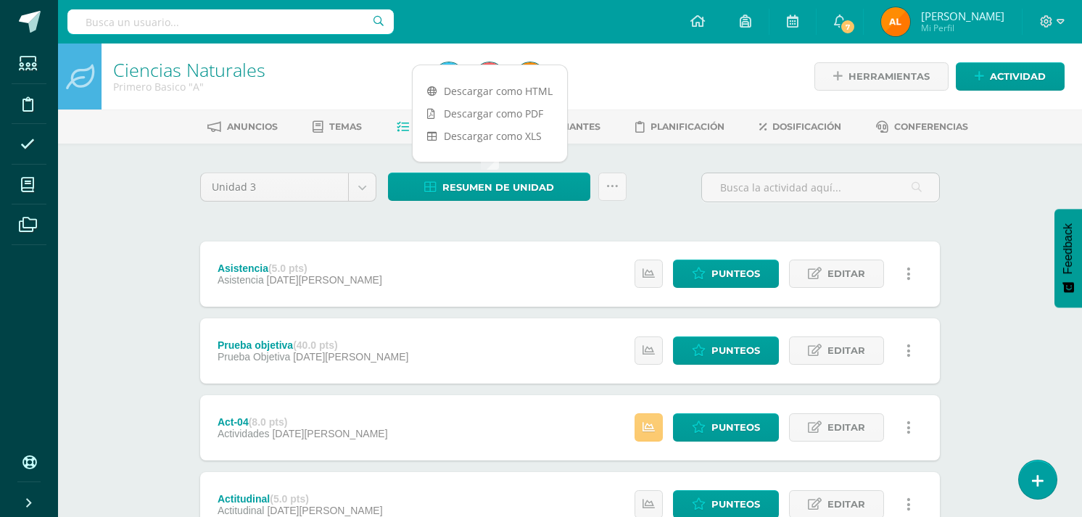  I want to click on a: Actividades, so click(437, 127).